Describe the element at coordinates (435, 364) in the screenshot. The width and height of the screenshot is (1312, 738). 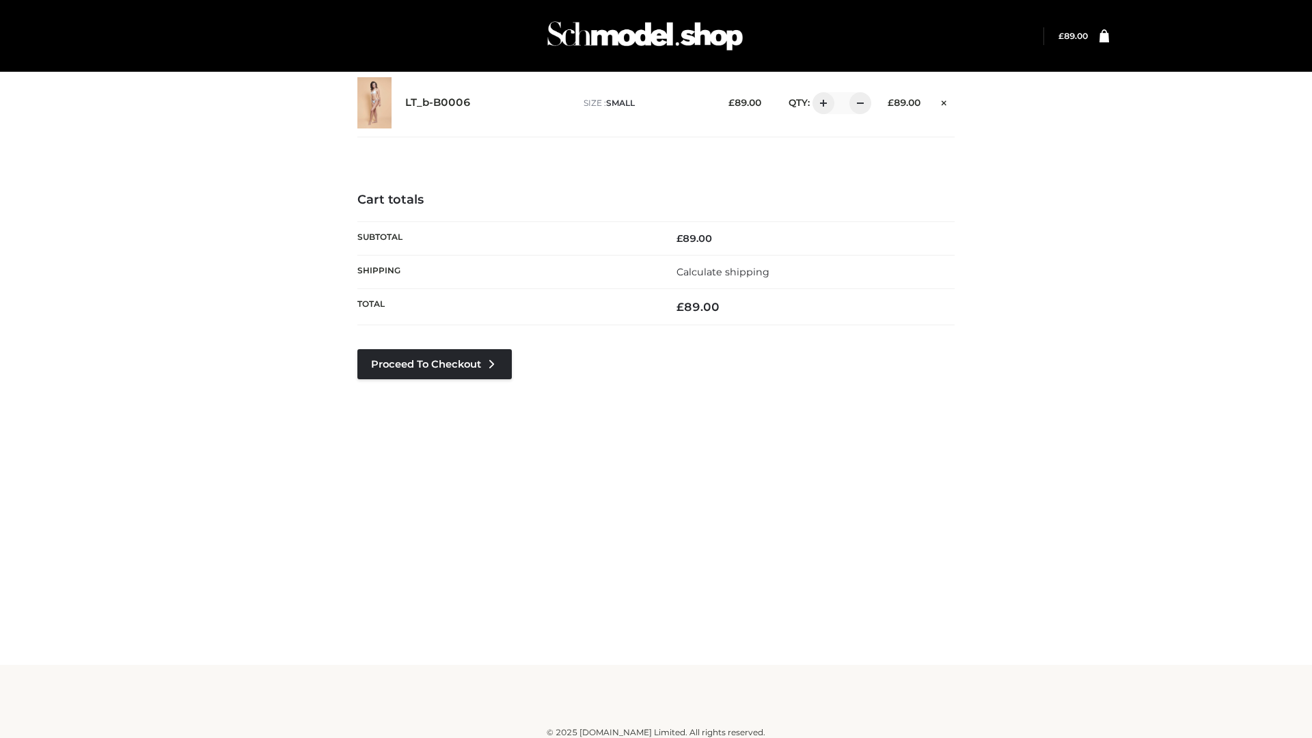
I see `a: Proceed to Checkout` at that location.